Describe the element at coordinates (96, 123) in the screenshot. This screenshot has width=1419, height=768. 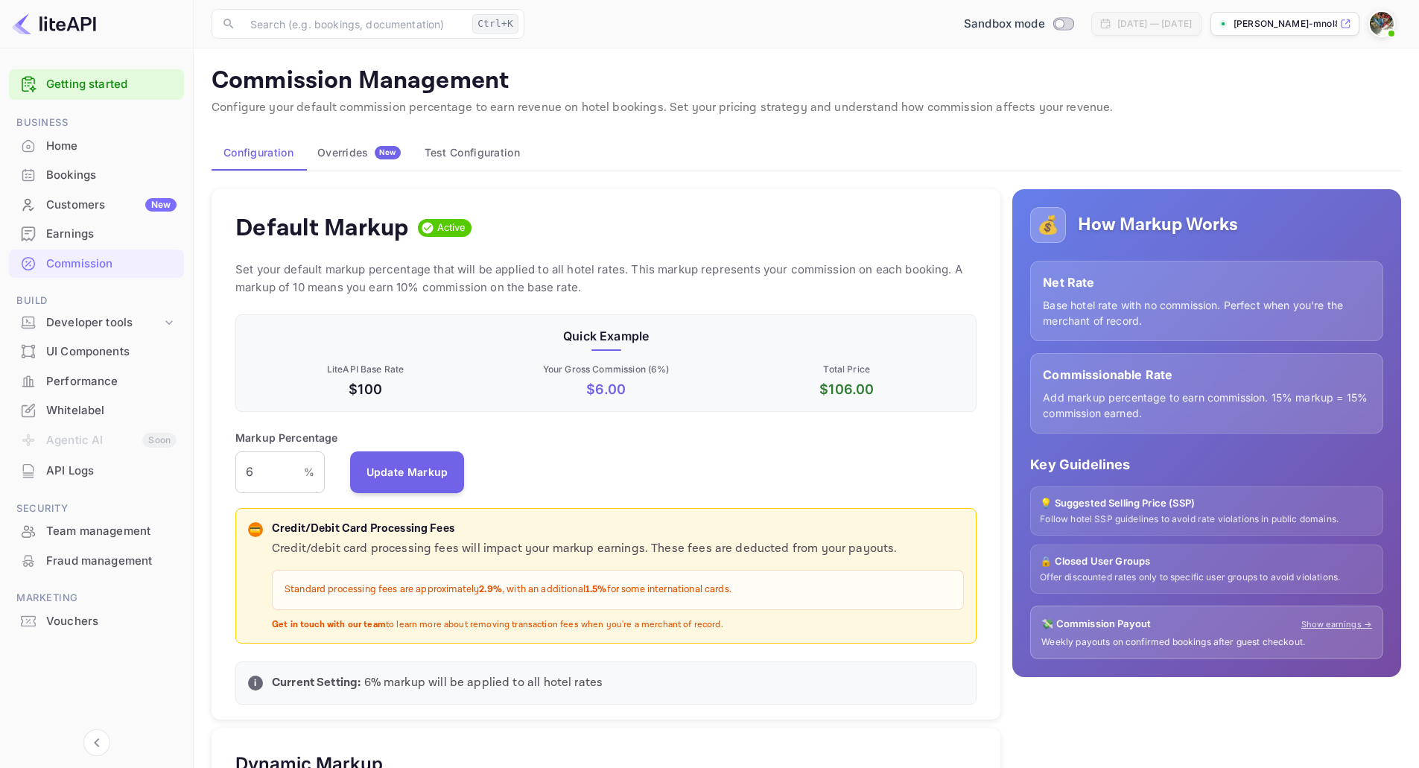
I see `span: Business` at that location.